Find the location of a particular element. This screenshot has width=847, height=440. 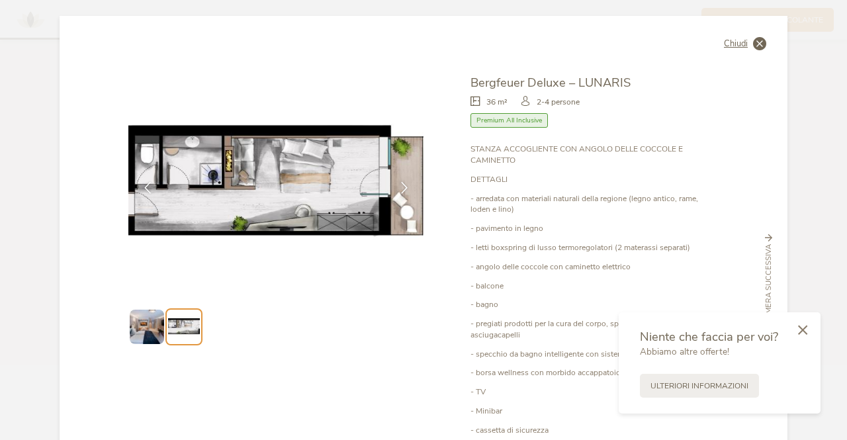

p: - letti boxspring di lusso termoregolatori (2 materassi separati) is located at coordinates (594, 248).